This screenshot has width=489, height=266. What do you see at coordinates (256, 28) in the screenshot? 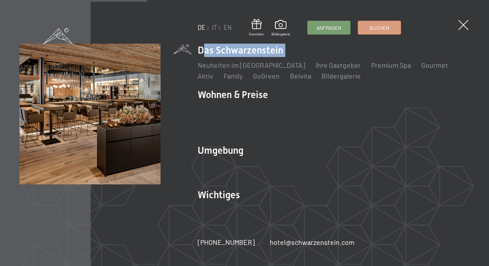
I see `a: Gutschein` at bounding box center [256, 28].